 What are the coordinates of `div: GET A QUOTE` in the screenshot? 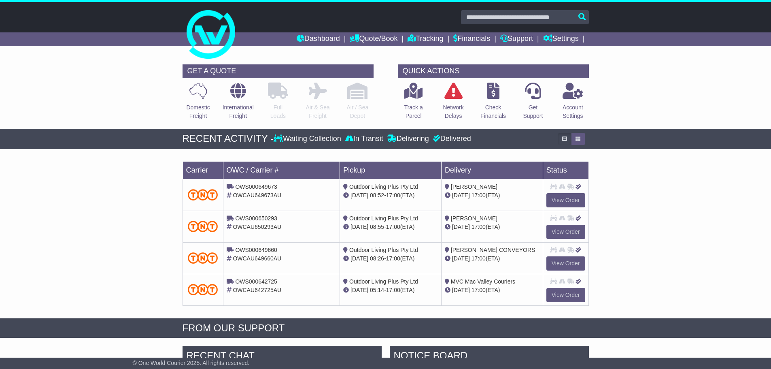 It's located at (278, 71).